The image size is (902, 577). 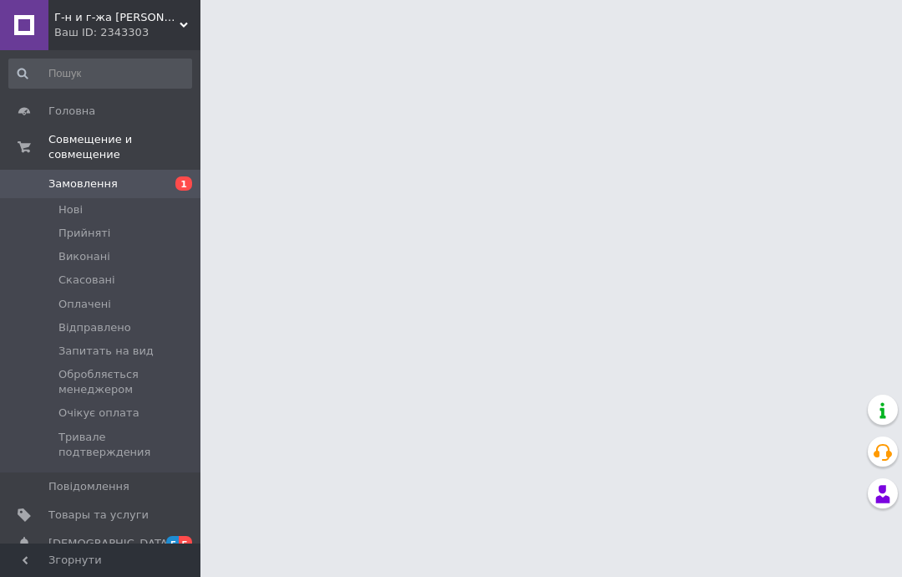 I want to click on font: Скасовані, so click(x=87, y=279).